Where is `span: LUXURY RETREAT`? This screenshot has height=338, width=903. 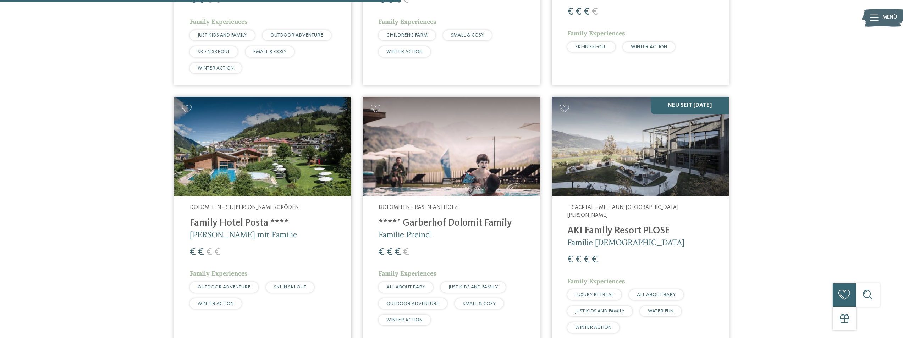 span: LUXURY RETREAT is located at coordinates (594, 295).